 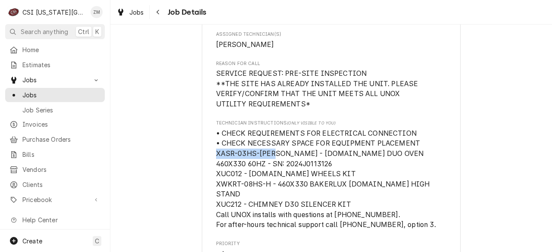 What do you see at coordinates (84, 32) in the screenshot?
I see `span: Ctrl` at bounding box center [84, 32].